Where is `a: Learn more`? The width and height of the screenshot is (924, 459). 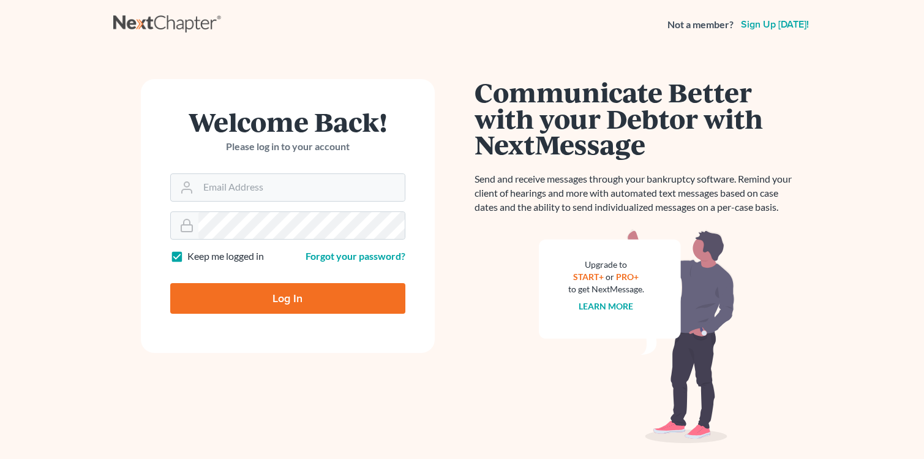 a: Learn more is located at coordinates (606, 306).